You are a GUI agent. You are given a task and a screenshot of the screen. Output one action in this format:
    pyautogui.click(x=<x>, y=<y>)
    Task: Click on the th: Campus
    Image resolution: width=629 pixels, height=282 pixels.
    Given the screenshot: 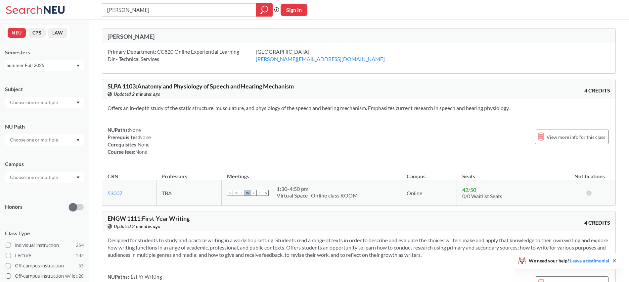 What is the action you would take?
    pyautogui.click(x=429, y=173)
    